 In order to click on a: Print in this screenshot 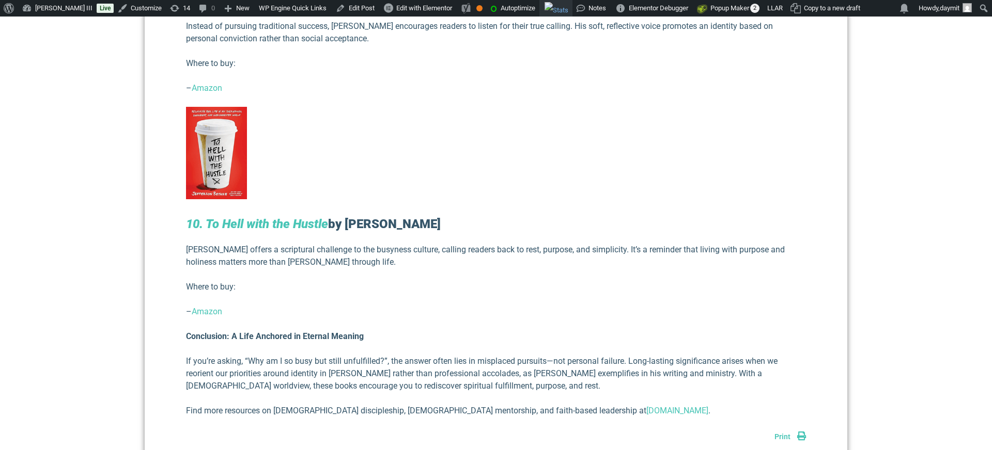, I will do `click(790, 437)`.